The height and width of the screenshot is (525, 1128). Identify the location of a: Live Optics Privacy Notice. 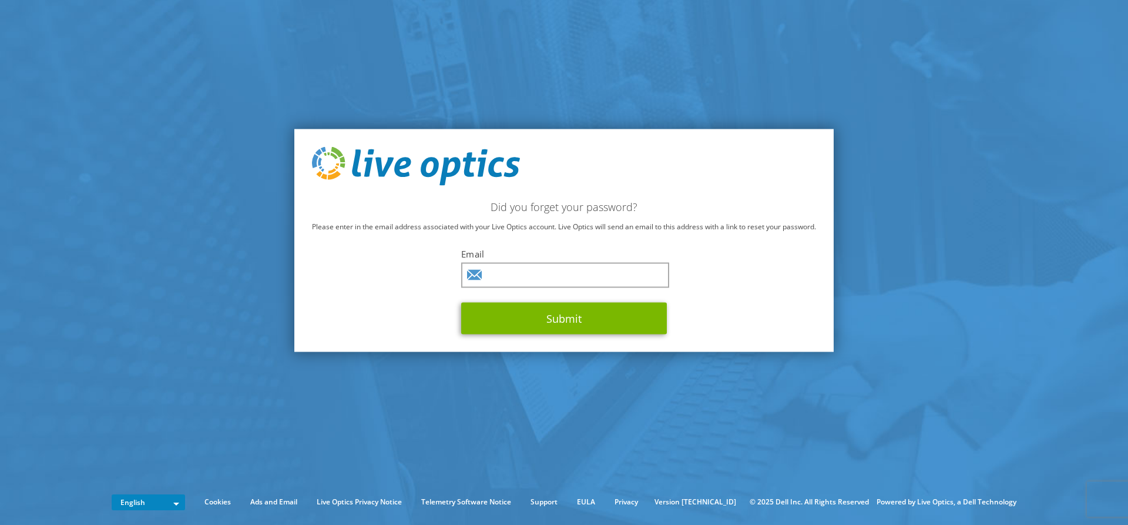
(359, 502).